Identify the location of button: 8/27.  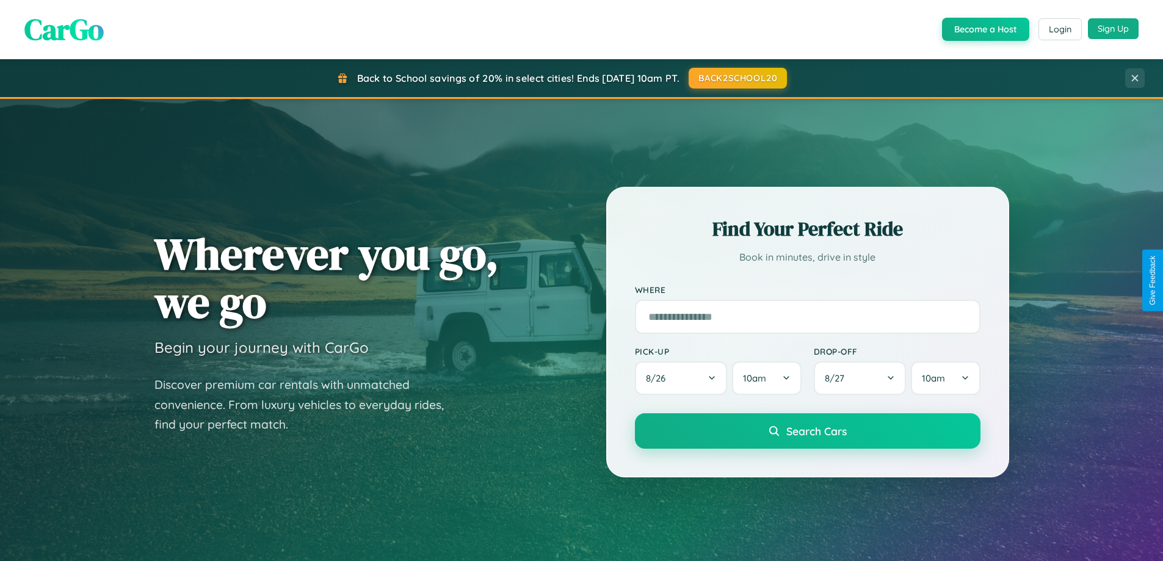
(860, 378).